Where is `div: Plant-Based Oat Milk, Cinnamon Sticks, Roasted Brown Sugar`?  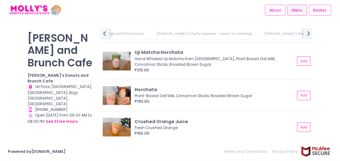
div: Plant-Based Oat Milk, Cinnamon Sticks, Roasted Brown Sugar is located at coordinates (214, 96).